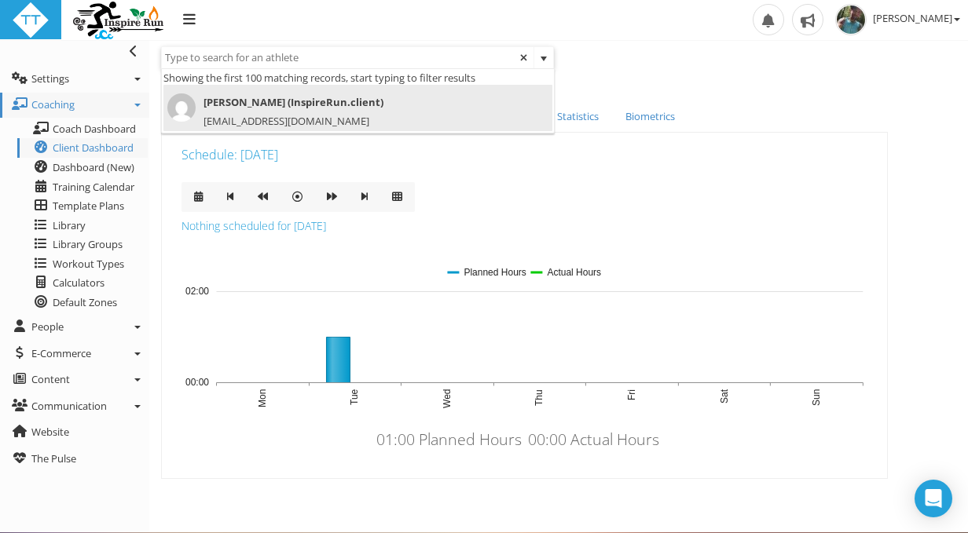 The height and width of the screenshot is (533, 968). Describe the element at coordinates (79, 283) in the screenshot. I see `span: Calculators` at that location.